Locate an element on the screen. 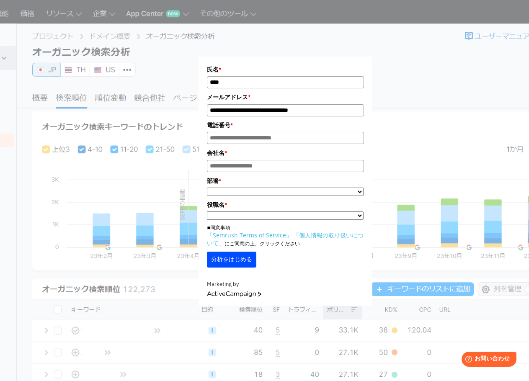 The image size is (529, 381). div: Marketing by is located at coordinates (285, 285).